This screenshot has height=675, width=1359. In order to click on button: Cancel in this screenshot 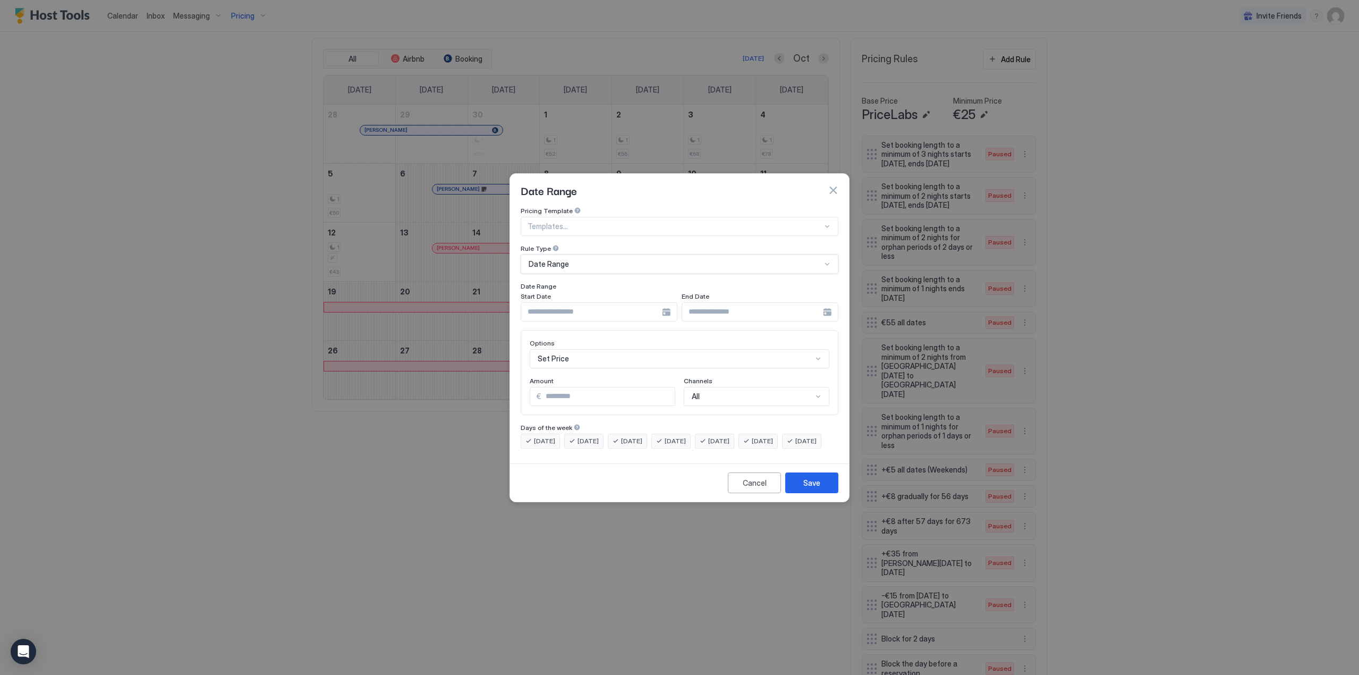, I will do `click(754, 482)`.